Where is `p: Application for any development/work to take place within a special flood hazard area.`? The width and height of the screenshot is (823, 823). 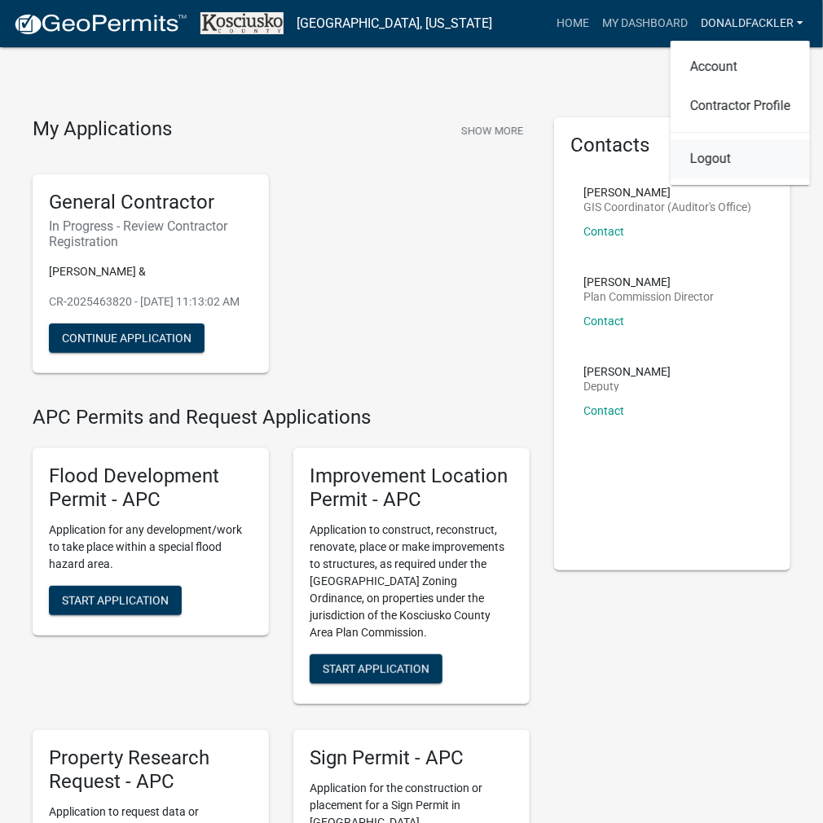 p: Application for any development/work to take place within a special flood hazard area. is located at coordinates (151, 547).